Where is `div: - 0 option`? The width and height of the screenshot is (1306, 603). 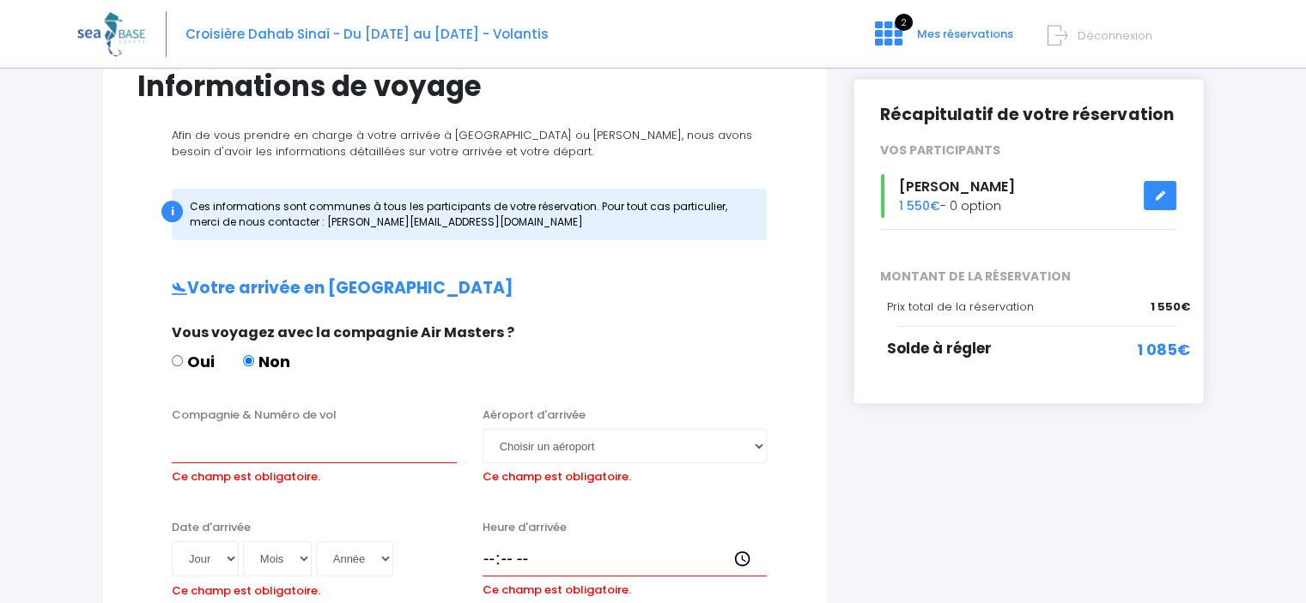
div: - 0 option is located at coordinates (1028, 196).